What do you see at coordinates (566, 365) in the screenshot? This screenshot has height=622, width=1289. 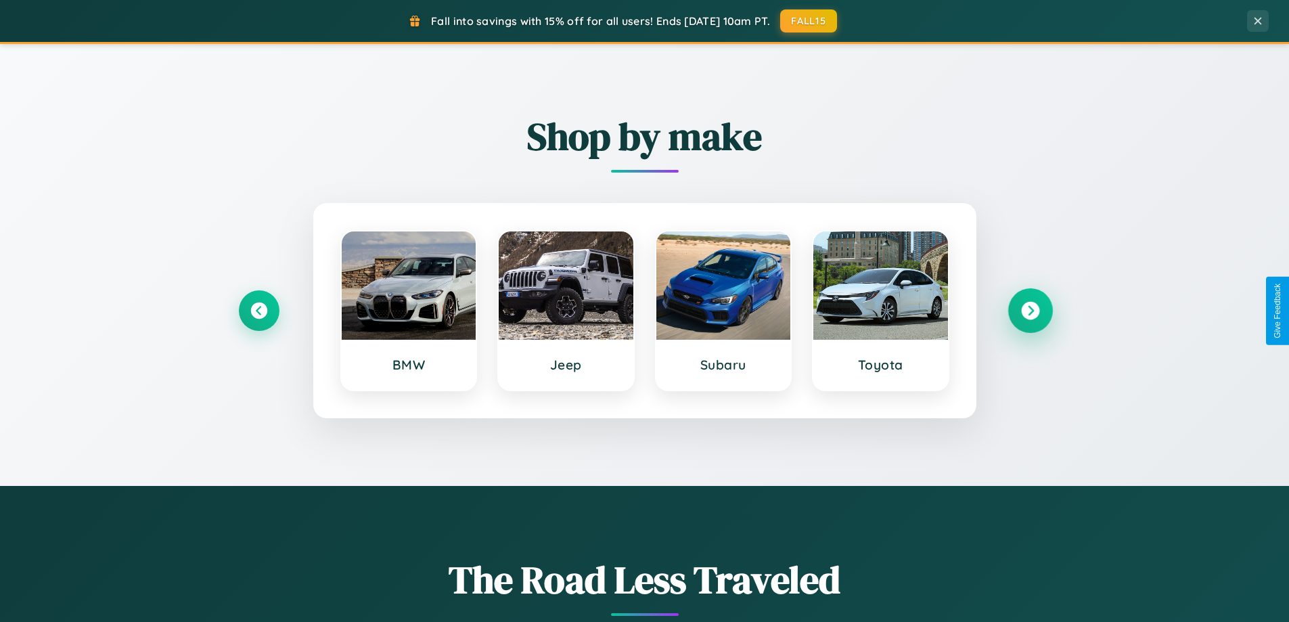 I see `h3: Jeep` at bounding box center [566, 365].